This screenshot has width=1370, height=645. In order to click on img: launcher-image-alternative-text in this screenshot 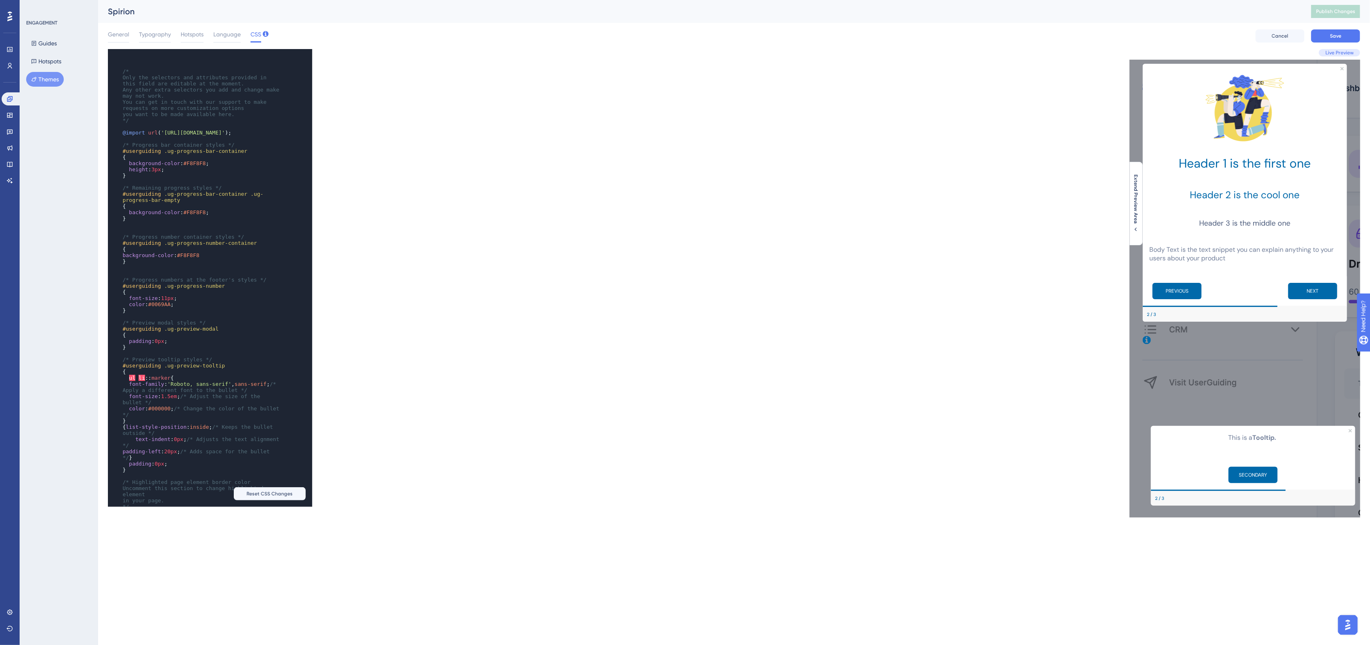, I will do `click(12, 12)`.